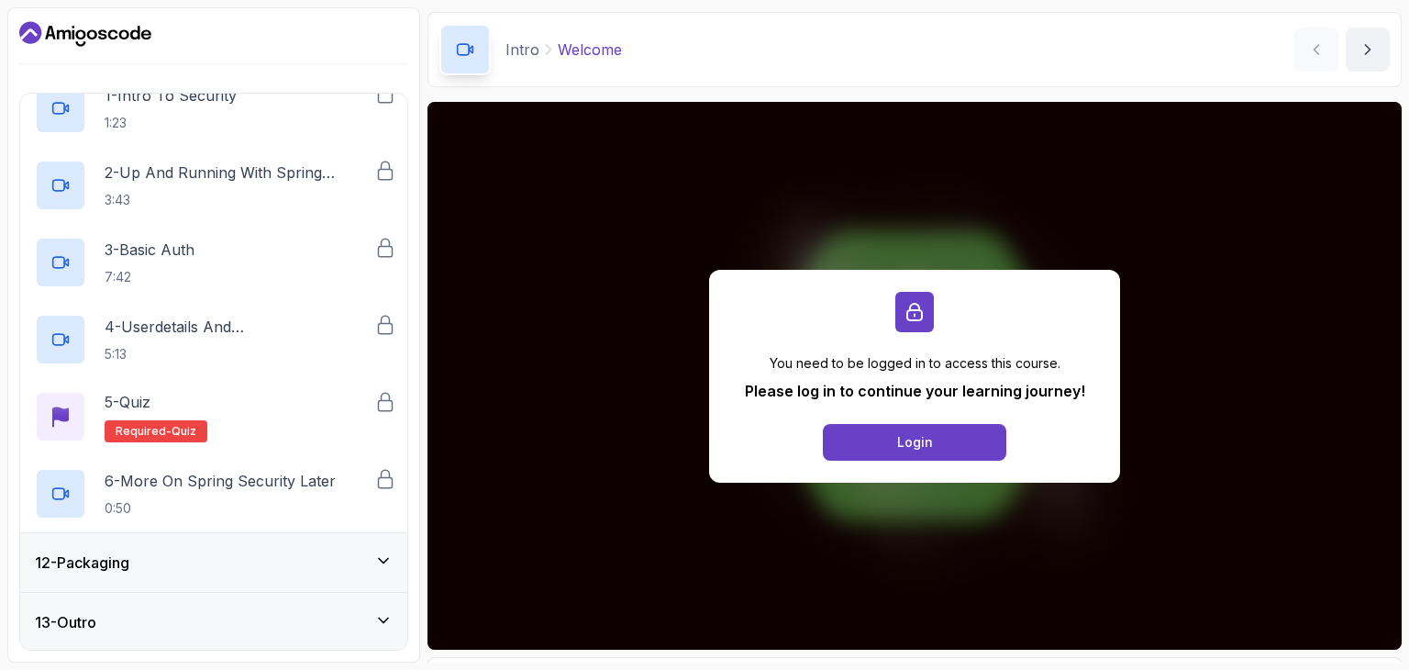 This screenshot has width=1409, height=670. I want to click on button: next content, so click(1368, 50).